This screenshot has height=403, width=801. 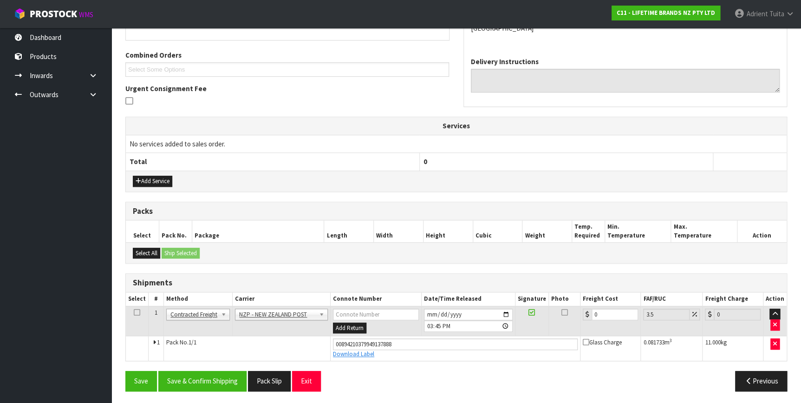 What do you see at coordinates (733, 299) in the screenshot?
I see `th: Freight Charge` at bounding box center [733, 299].